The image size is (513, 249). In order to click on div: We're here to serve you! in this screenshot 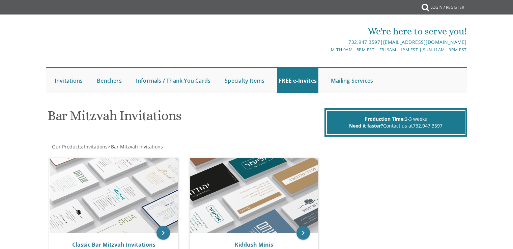, I will do `click(327, 31)`.